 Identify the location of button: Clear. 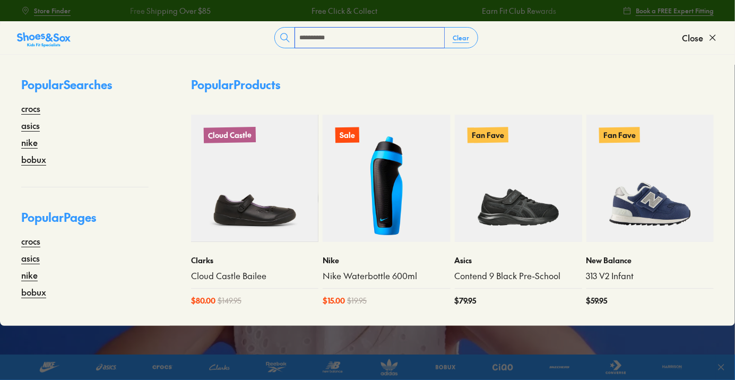
(460, 38).